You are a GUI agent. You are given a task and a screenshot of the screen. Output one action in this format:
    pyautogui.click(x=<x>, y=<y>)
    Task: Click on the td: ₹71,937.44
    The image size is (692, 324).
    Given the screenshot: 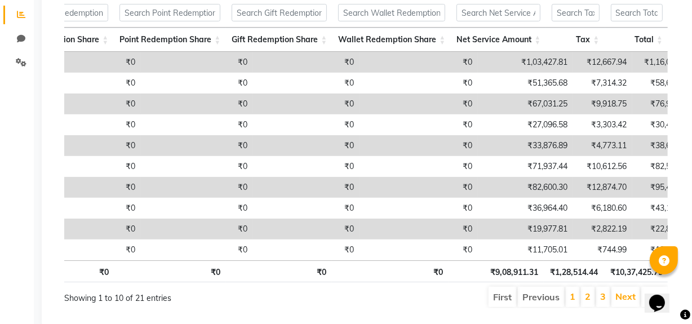 What is the action you would take?
    pyautogui.click(x=525, y=166)
    